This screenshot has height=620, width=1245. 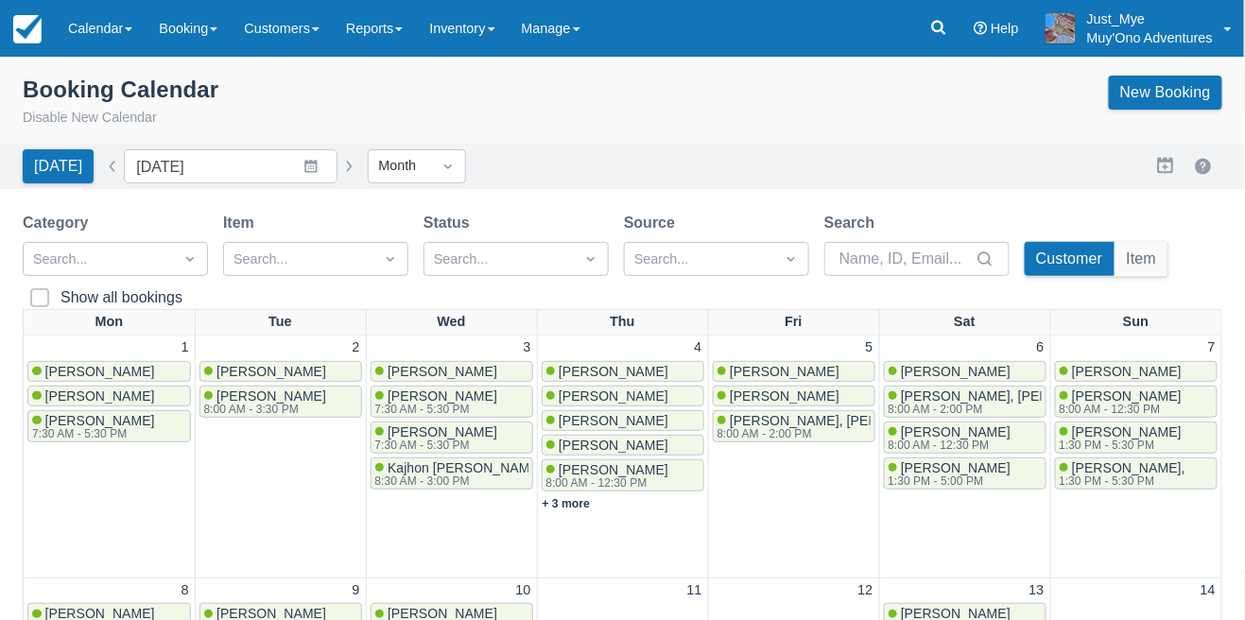 I want to click on button: Customer, so click(x=1069, y=259).